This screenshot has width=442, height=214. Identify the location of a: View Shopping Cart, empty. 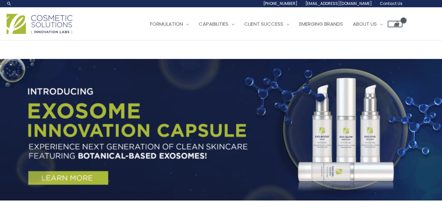
(395, 24).